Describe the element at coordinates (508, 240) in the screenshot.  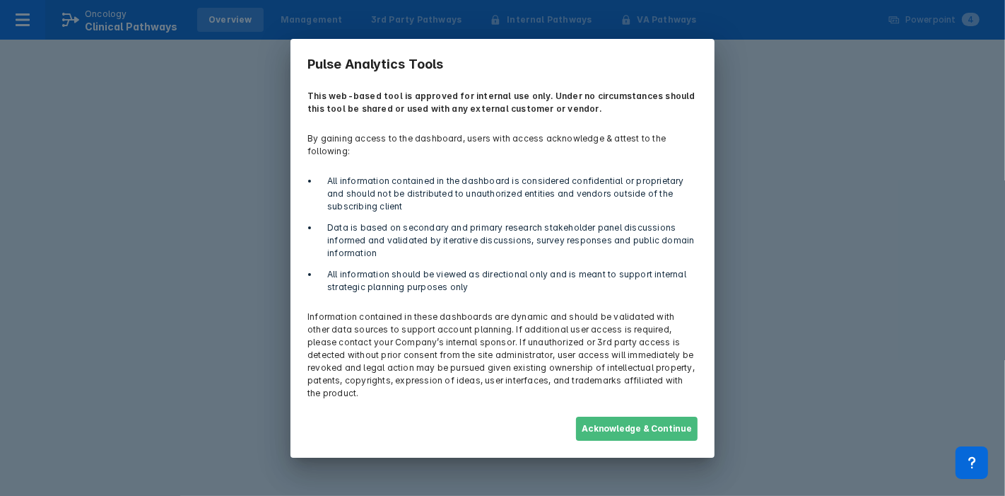
I see `li: Data is based on secondary and primary research stakeholder panel discussions informed and valida...` at that location.